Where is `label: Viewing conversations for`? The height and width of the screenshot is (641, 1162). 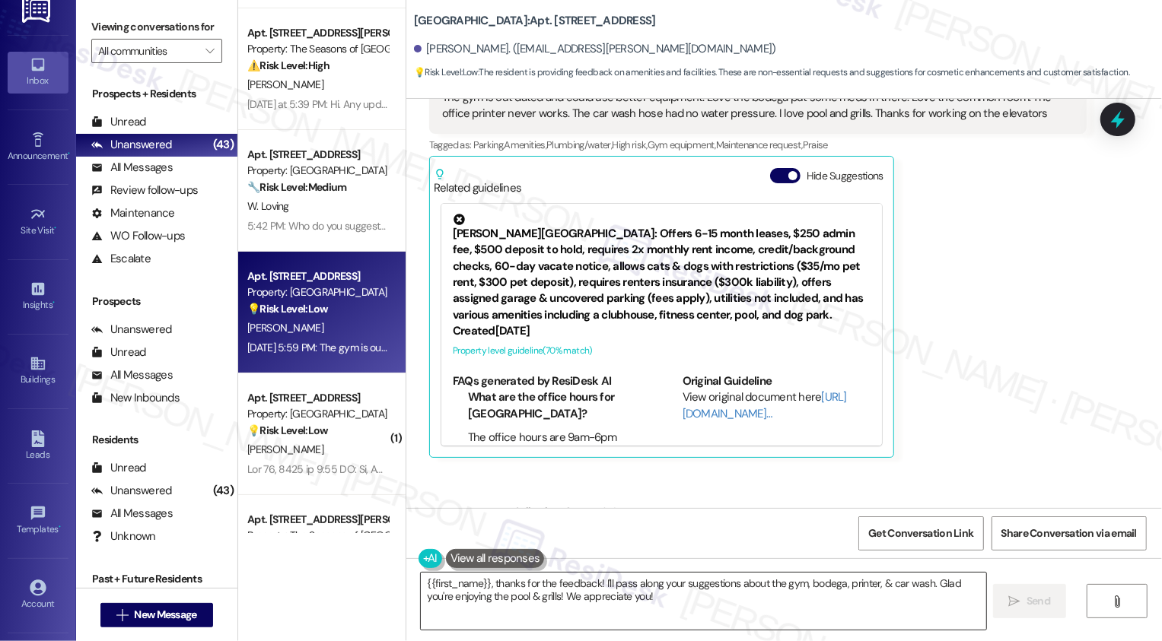 label: Viewing conversations for is located at coordinates (157, 27).